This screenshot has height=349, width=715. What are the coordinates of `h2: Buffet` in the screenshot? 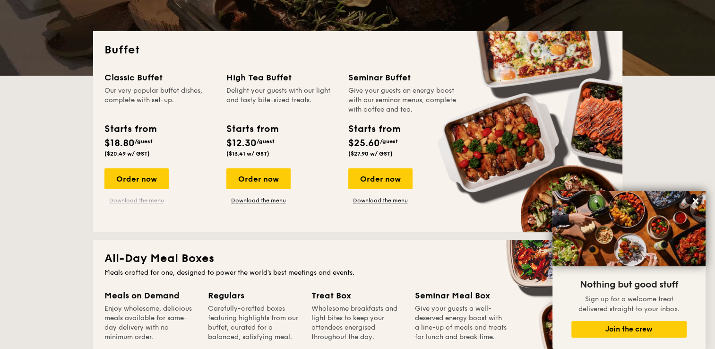 It's located at (358, 50).